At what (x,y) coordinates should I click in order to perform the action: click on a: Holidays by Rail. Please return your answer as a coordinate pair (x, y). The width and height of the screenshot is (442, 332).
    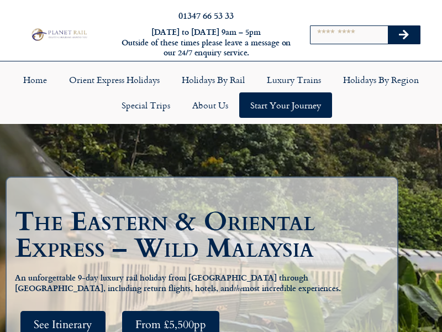
    Looking at the image, I should click on (213, 80).